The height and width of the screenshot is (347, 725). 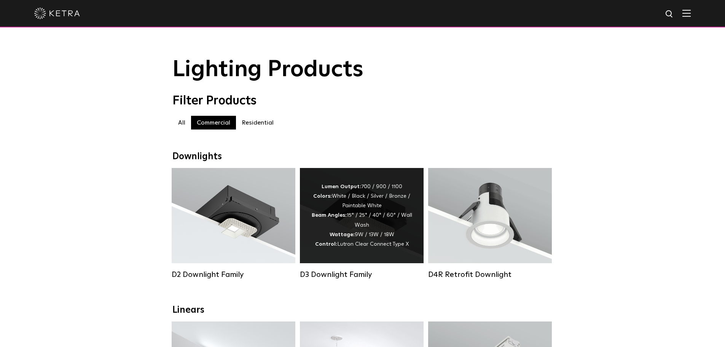 What do you see at coordinates (213, 123) in the screenshot?
I see `label: Commercial` at bounding box center [213, 123].